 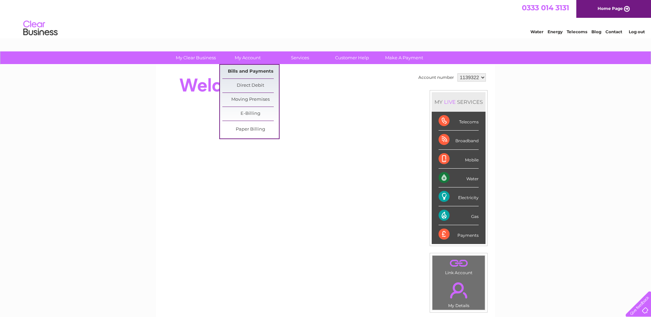 I want to click on a: Contact, so click(x=614, y=32).